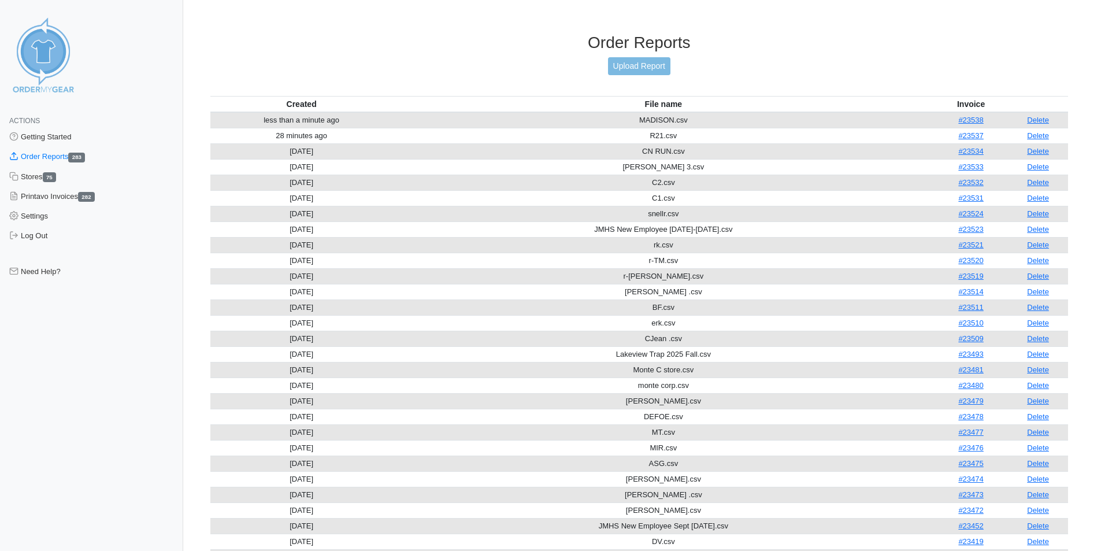 Image resolution: width=1101 pixels, height=551 pixels. What do you see at coordinates (970, 276) in the screenshot?
I see `a: #23519` at bounding box center [970, 276].